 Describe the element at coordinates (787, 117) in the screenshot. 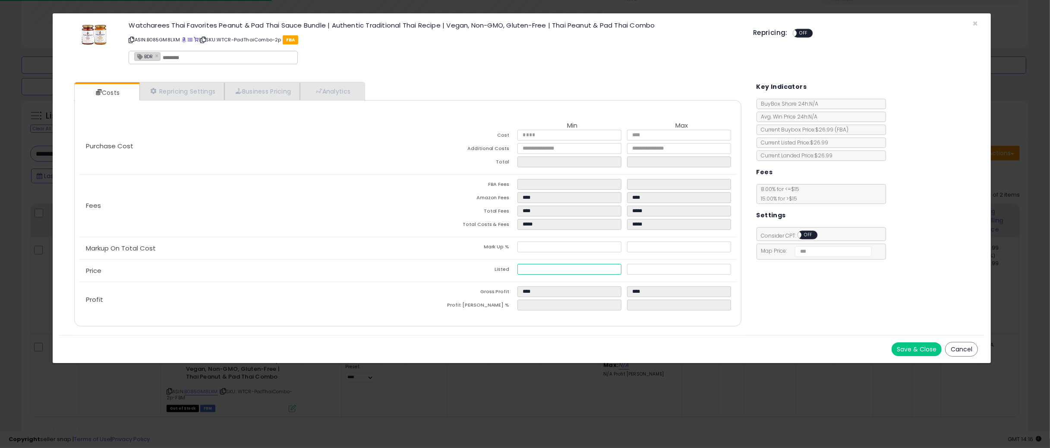

I see `span: Avg. Win Price 24h: N/A` at that location.